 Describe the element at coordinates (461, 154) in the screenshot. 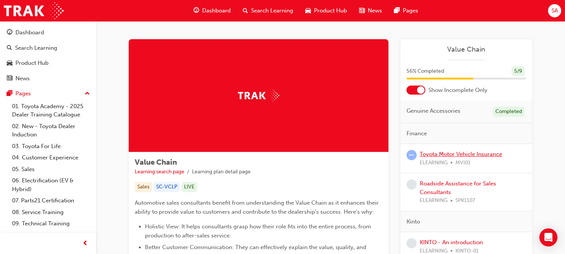

I see `a: Toyota Motor Vehicle Insurance` at that location.